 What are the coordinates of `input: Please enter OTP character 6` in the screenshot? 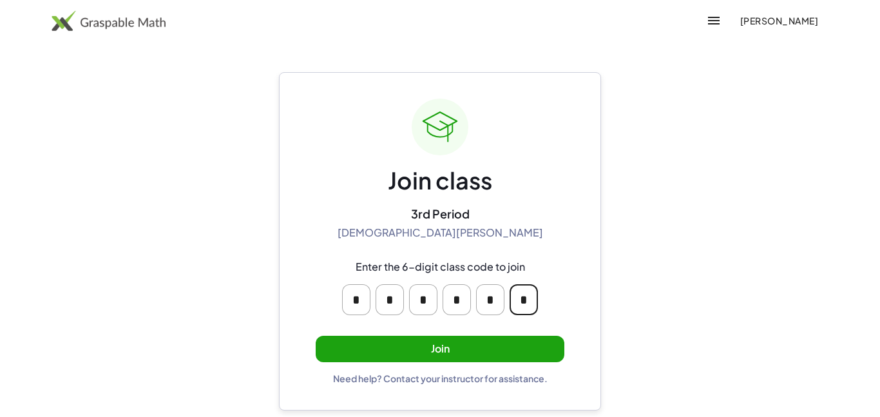 It's located at (524, 299).